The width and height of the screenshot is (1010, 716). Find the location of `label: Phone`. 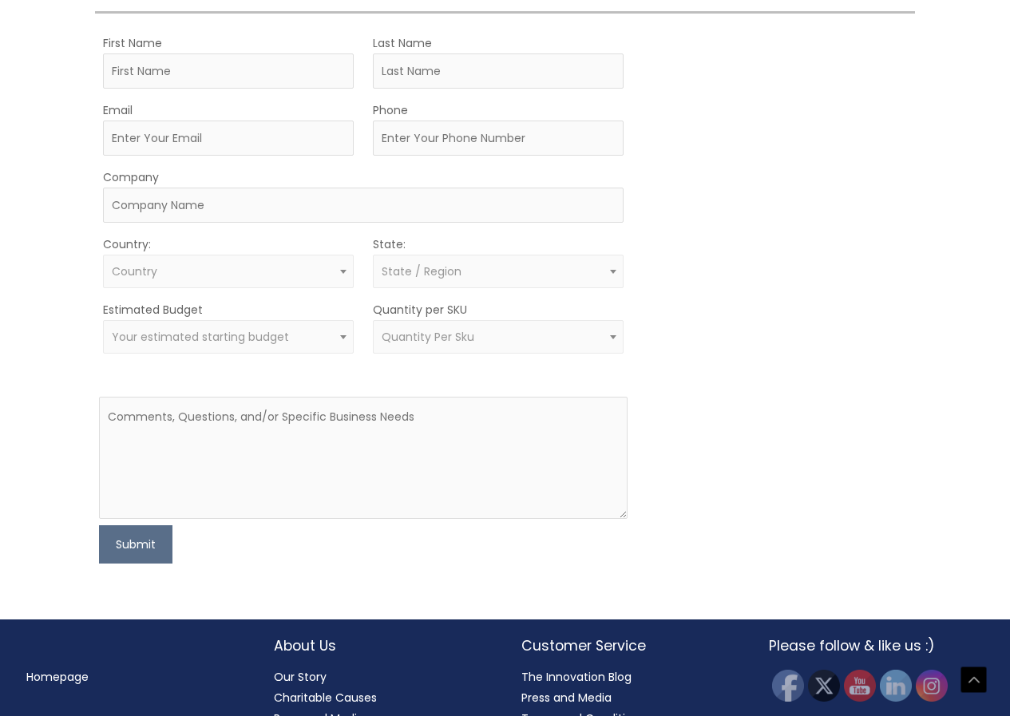

label: Phone is located at coordinates (390, 110).